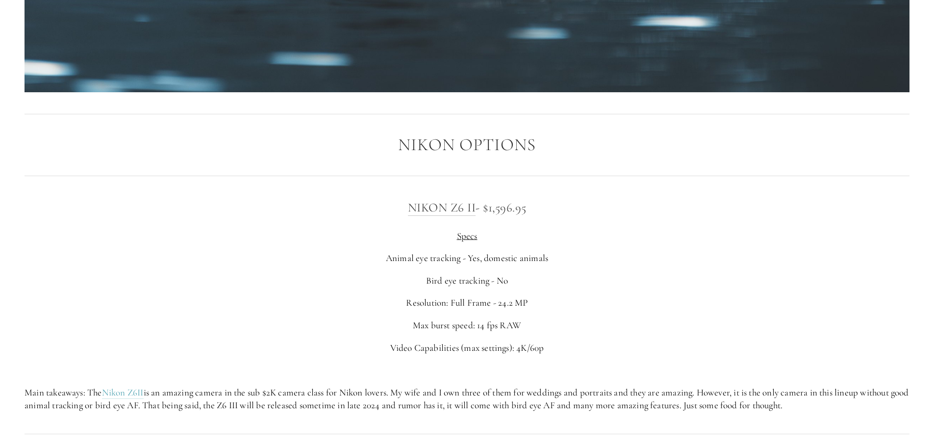  I want to click on h3: - $1,596.95, so click(467, 207).